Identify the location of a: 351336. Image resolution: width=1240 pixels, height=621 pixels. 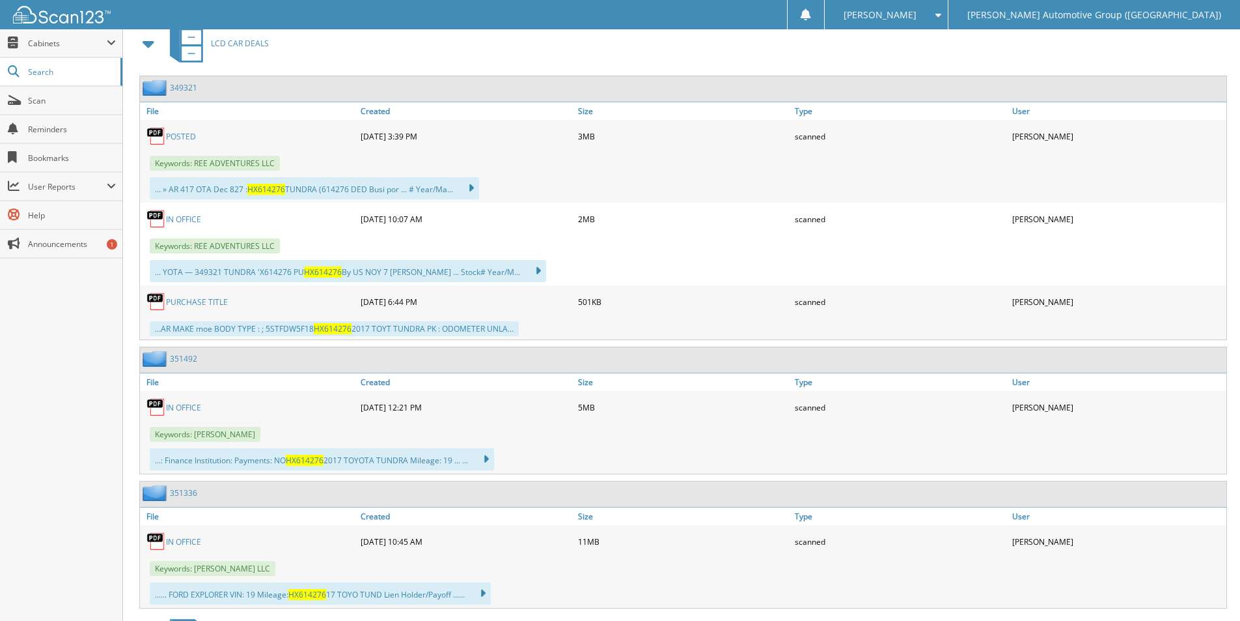
(184, 492).